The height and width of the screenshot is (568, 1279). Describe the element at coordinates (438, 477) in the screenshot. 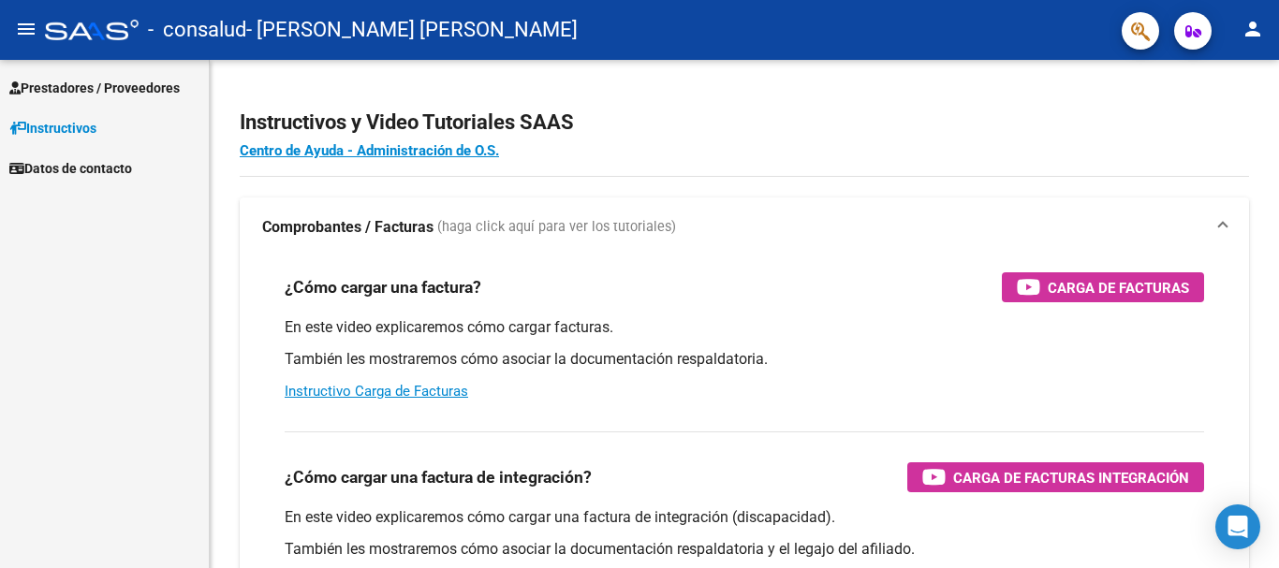

I see `h3: ¿Cómo cargar una factura de integración?` at that location.